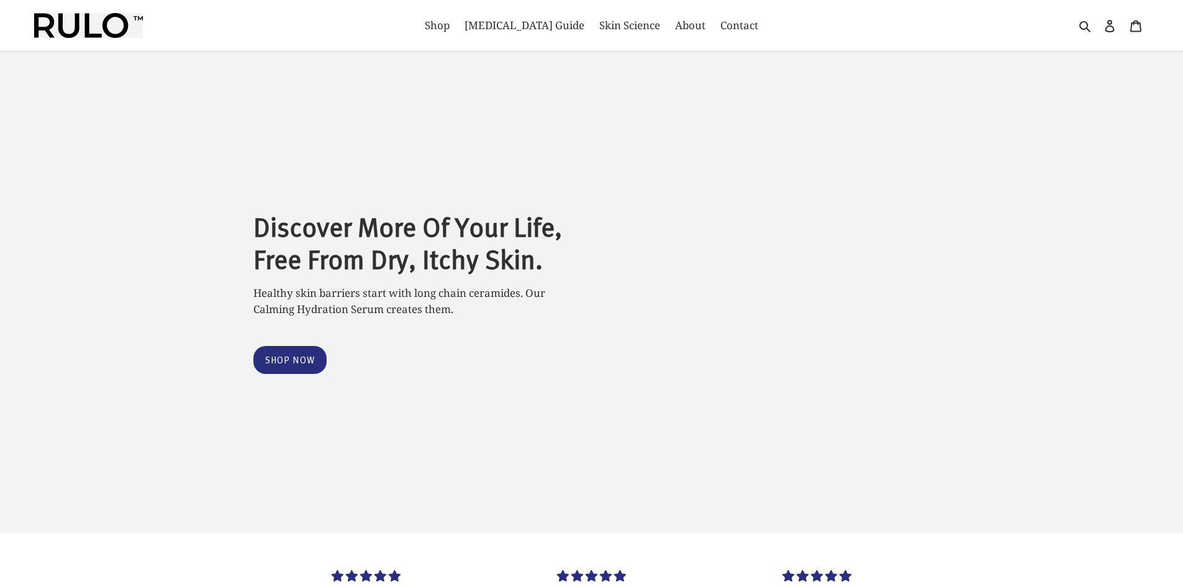 This screenshot has width=1183, height=587. What do you see at coordinates (412, 242) in the screenshot?
I see `h2: Discover More Of Your Life, Free From Dry, Itchy Skin.` at bounding box center [412, 242].